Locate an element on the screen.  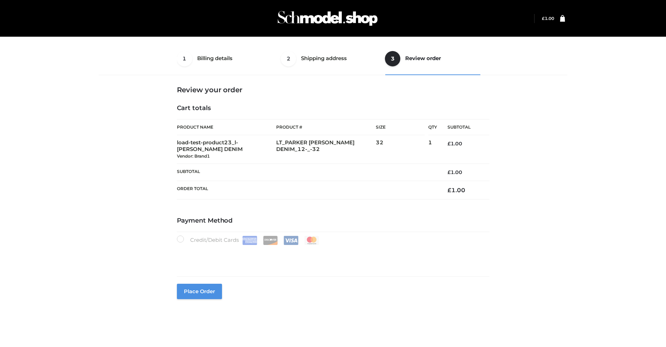
img: Schmodel Admin 964 is located at coordinates (327, 18).